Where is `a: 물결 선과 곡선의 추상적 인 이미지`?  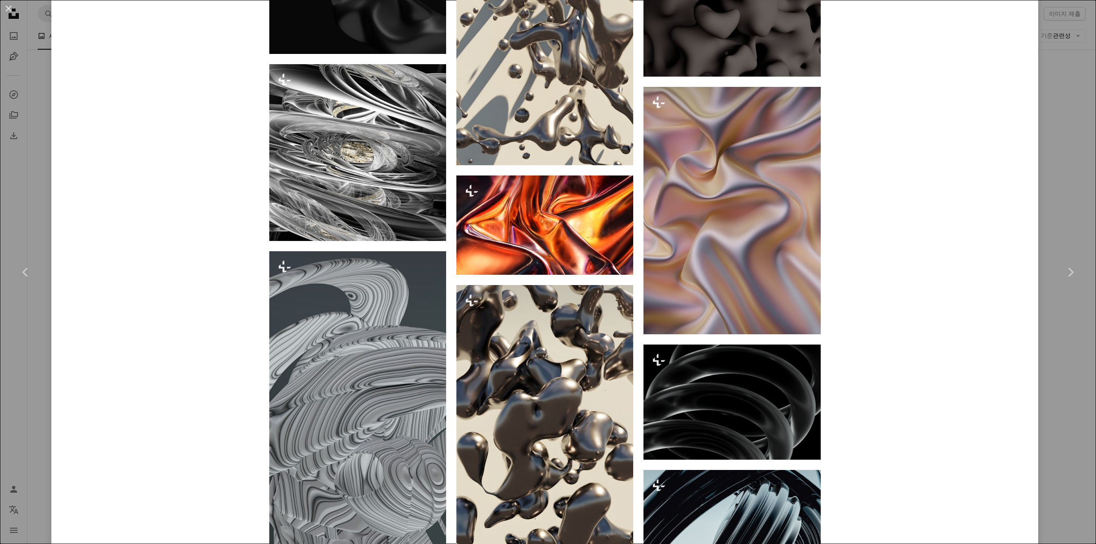
a: 물결 선과 곡선의 추상적 인 이미지 is located at coordinates (358, 408).